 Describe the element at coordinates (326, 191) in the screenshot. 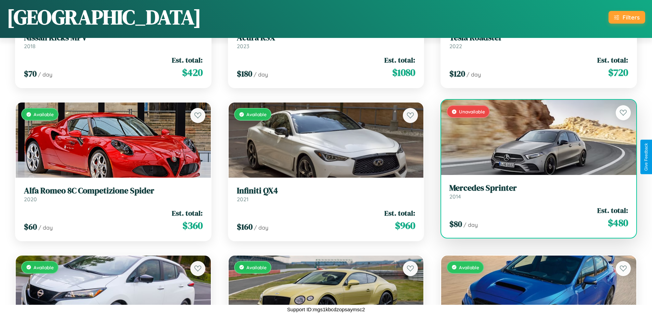

I see `h3: Infiniti QX4` at that location.